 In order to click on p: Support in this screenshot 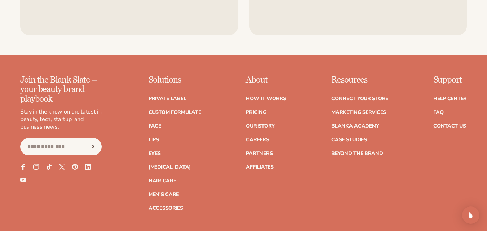, I will do `click(450, 80)`.